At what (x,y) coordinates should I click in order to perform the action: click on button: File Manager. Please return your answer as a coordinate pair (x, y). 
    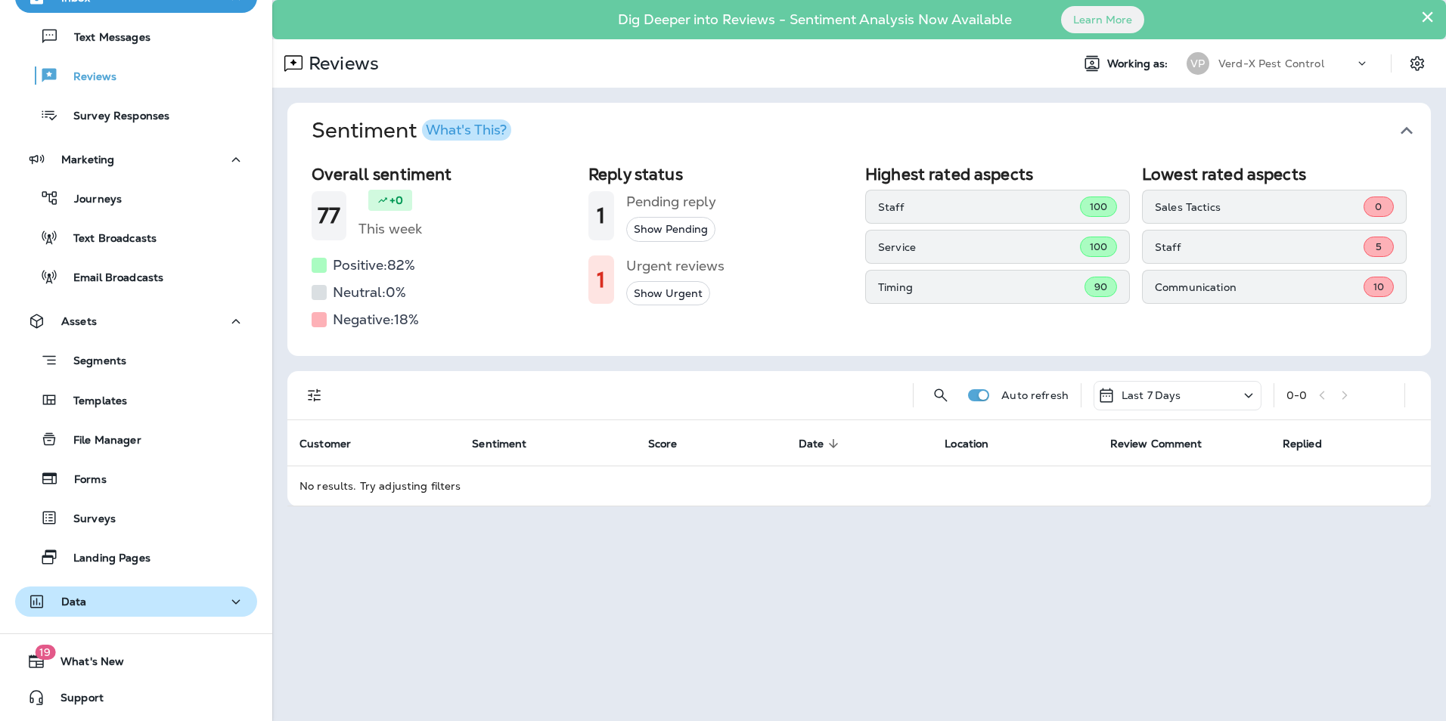
    Looking at the image, I should click on (136, 439).